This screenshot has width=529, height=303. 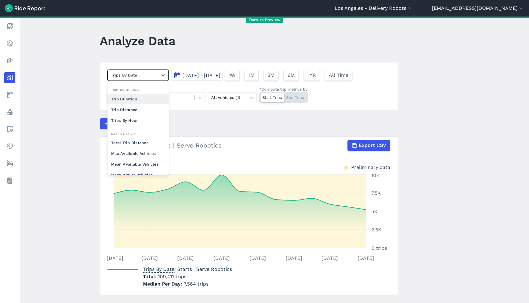 What do you see at coordinates (10, 181) in the screenshot?
I see `a: Datasets` at bounding box center [10, 181].